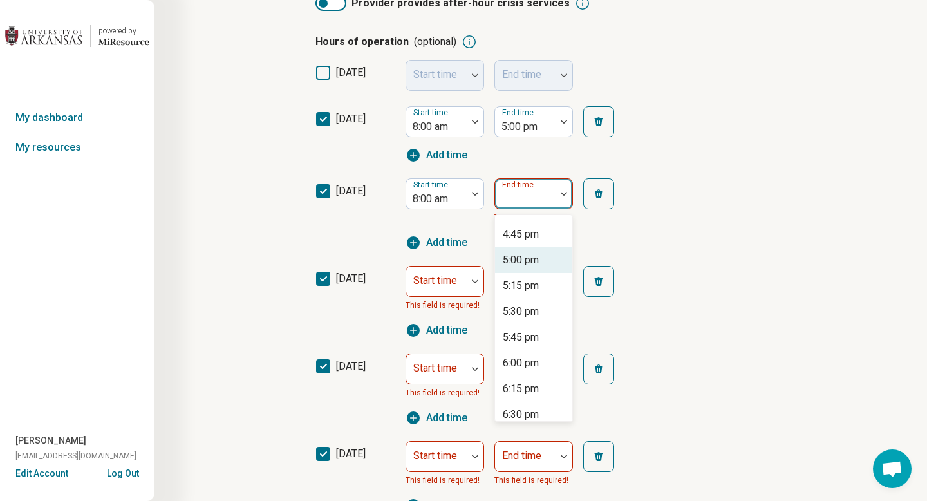 The image size is (927, 501). What do you see at coordinates (521, 337) in the screenshot?
I see `div: 5:45 pm` at bounding box center [521, 337].